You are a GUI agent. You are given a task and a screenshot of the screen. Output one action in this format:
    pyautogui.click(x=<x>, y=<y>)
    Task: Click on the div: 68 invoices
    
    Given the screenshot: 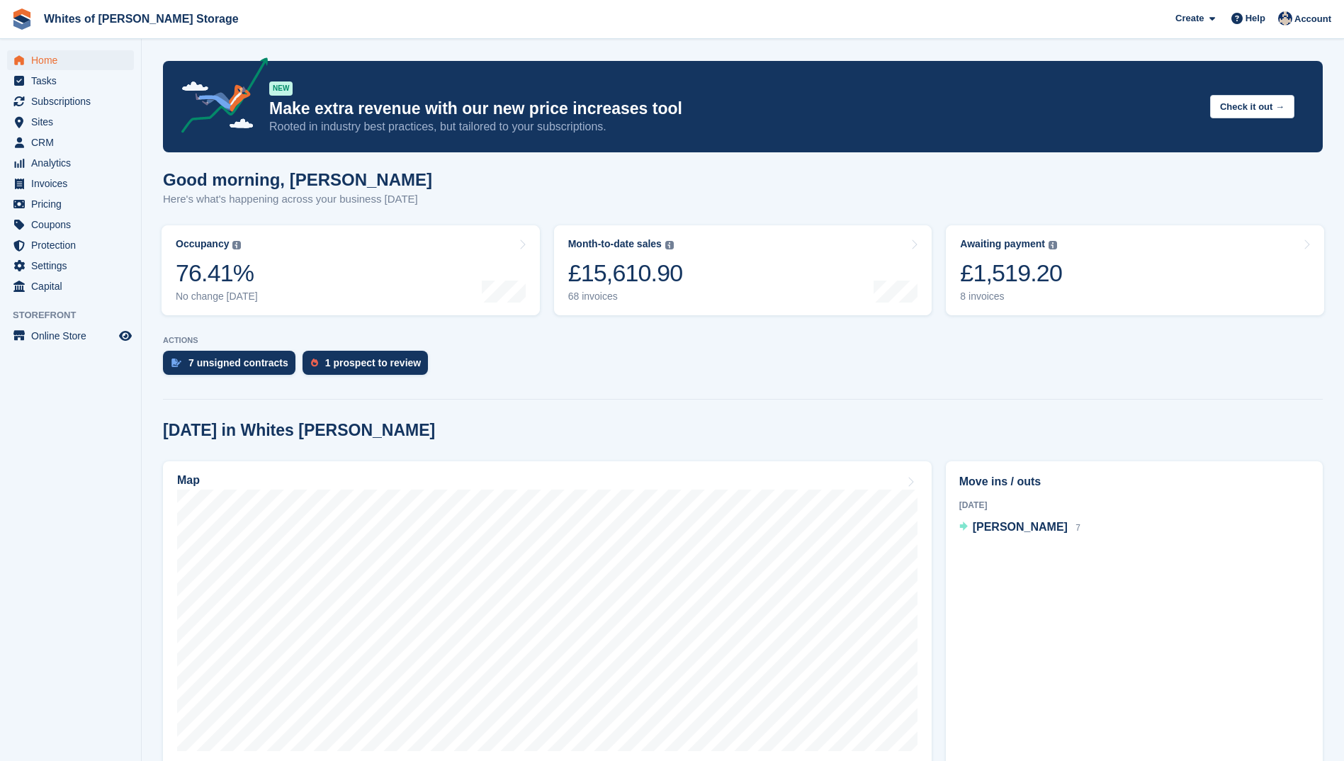 What is the action you would take?
    pyautogui.click(x=626, y=296)
    